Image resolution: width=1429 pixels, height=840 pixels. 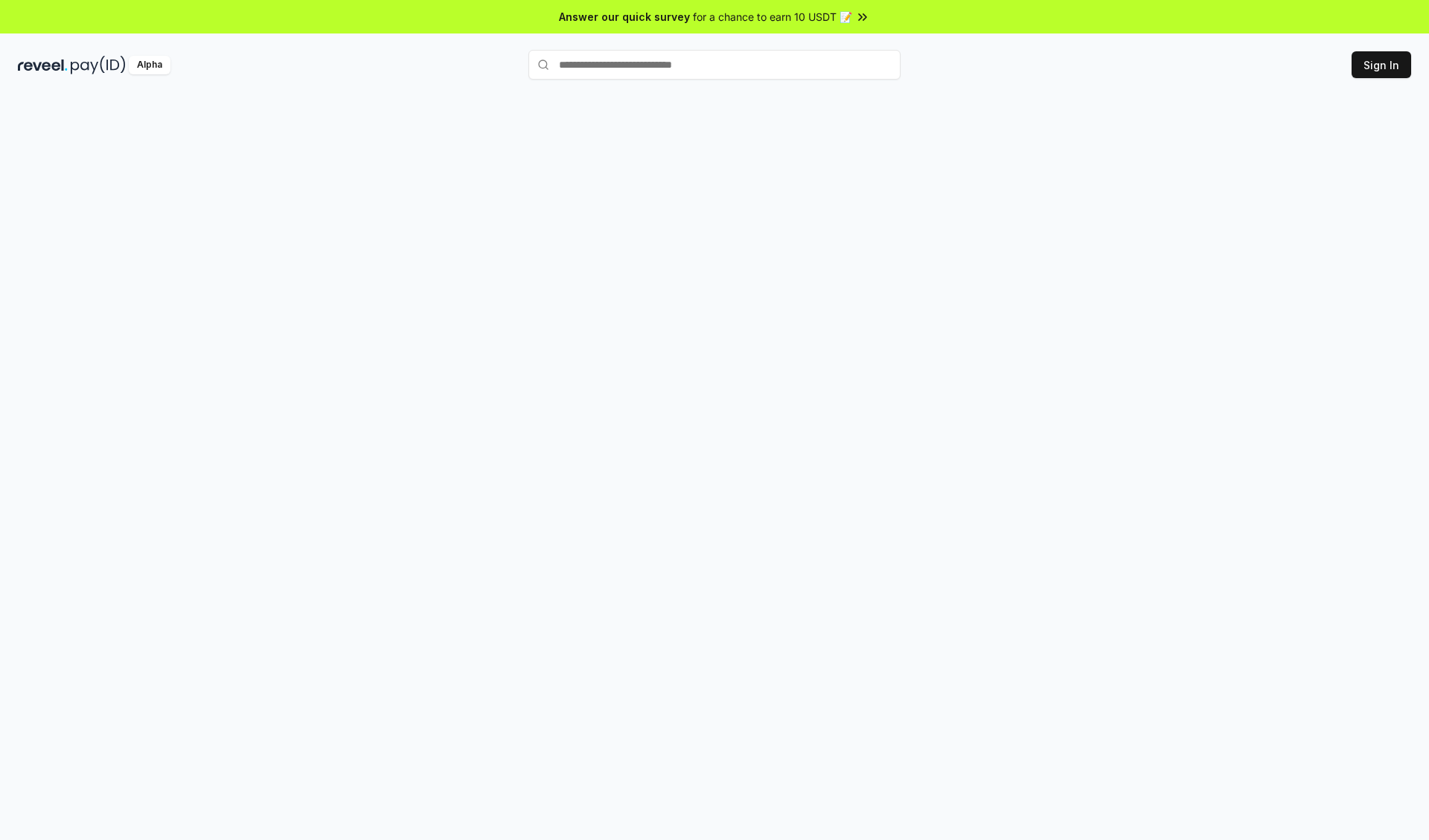 I want to click on div: Alpha, so click(x=149, y=64).